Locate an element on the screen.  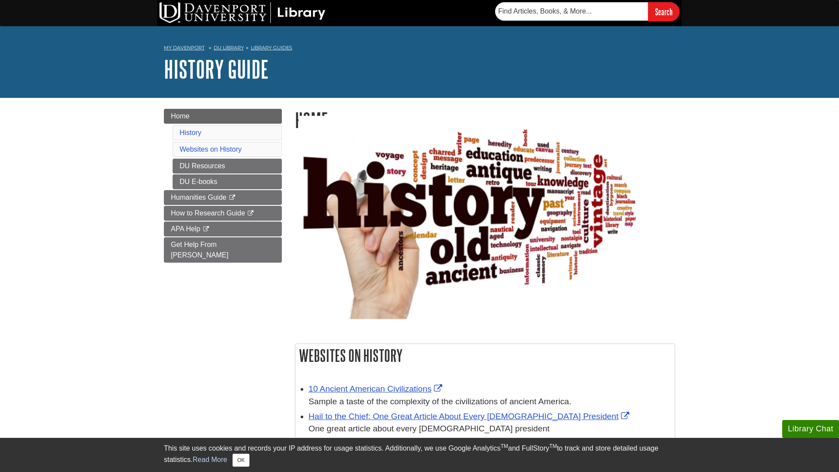
a: Websites on History is located at coordinates (211, 149).